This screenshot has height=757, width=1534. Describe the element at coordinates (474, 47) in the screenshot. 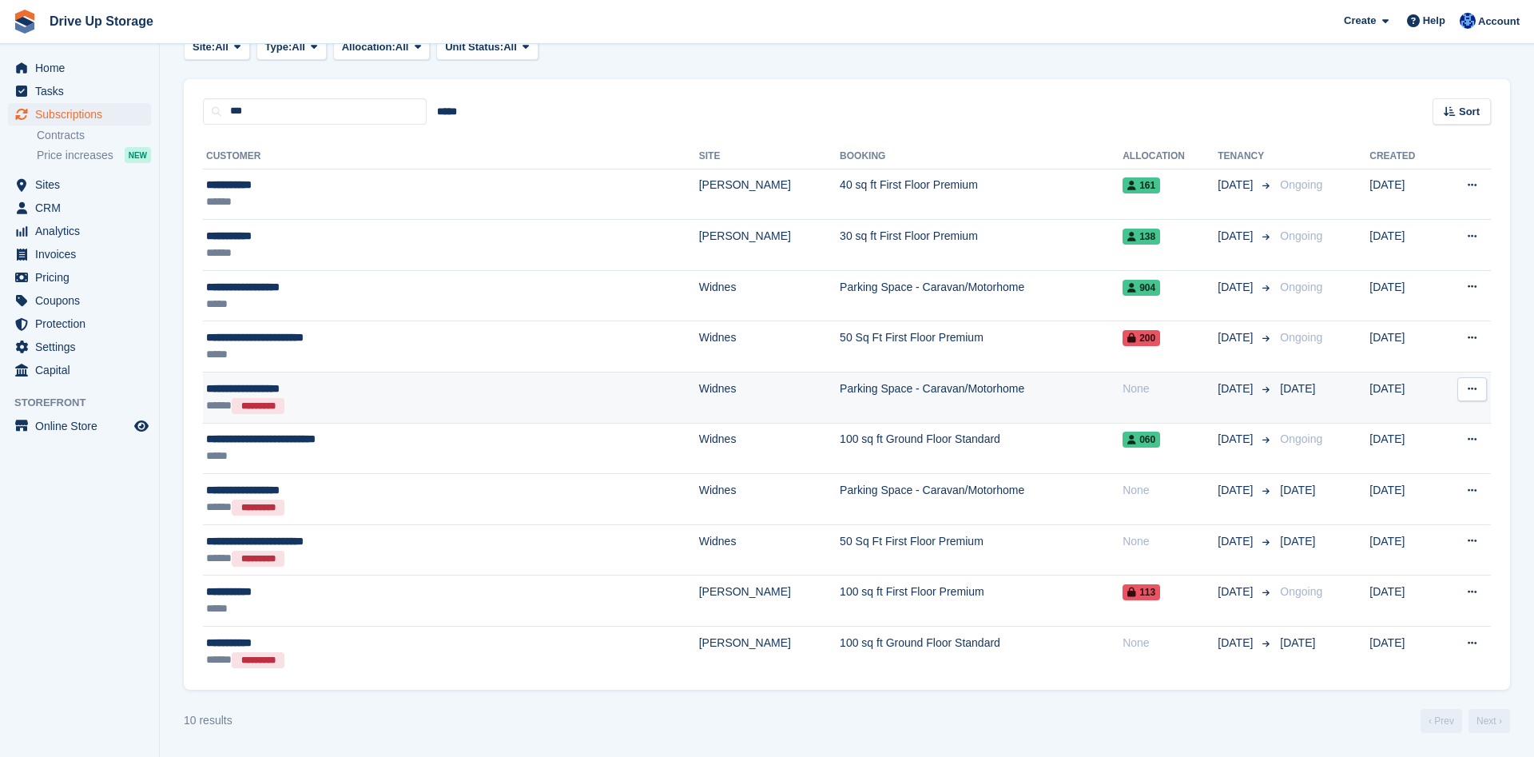

I see `span: Unit Status:` at that location.